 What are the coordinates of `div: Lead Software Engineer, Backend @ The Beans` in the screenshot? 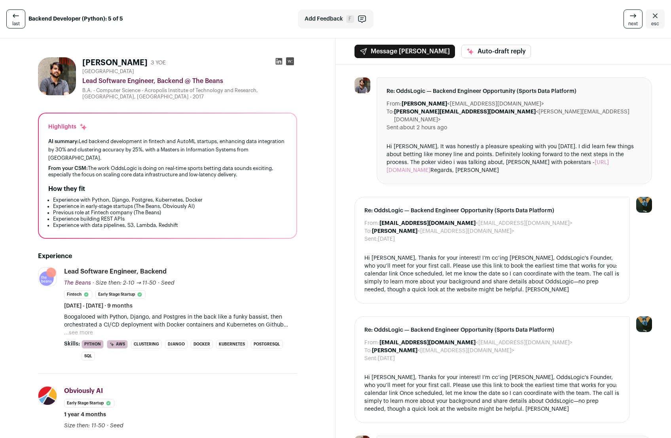 It's located at (190, 81).